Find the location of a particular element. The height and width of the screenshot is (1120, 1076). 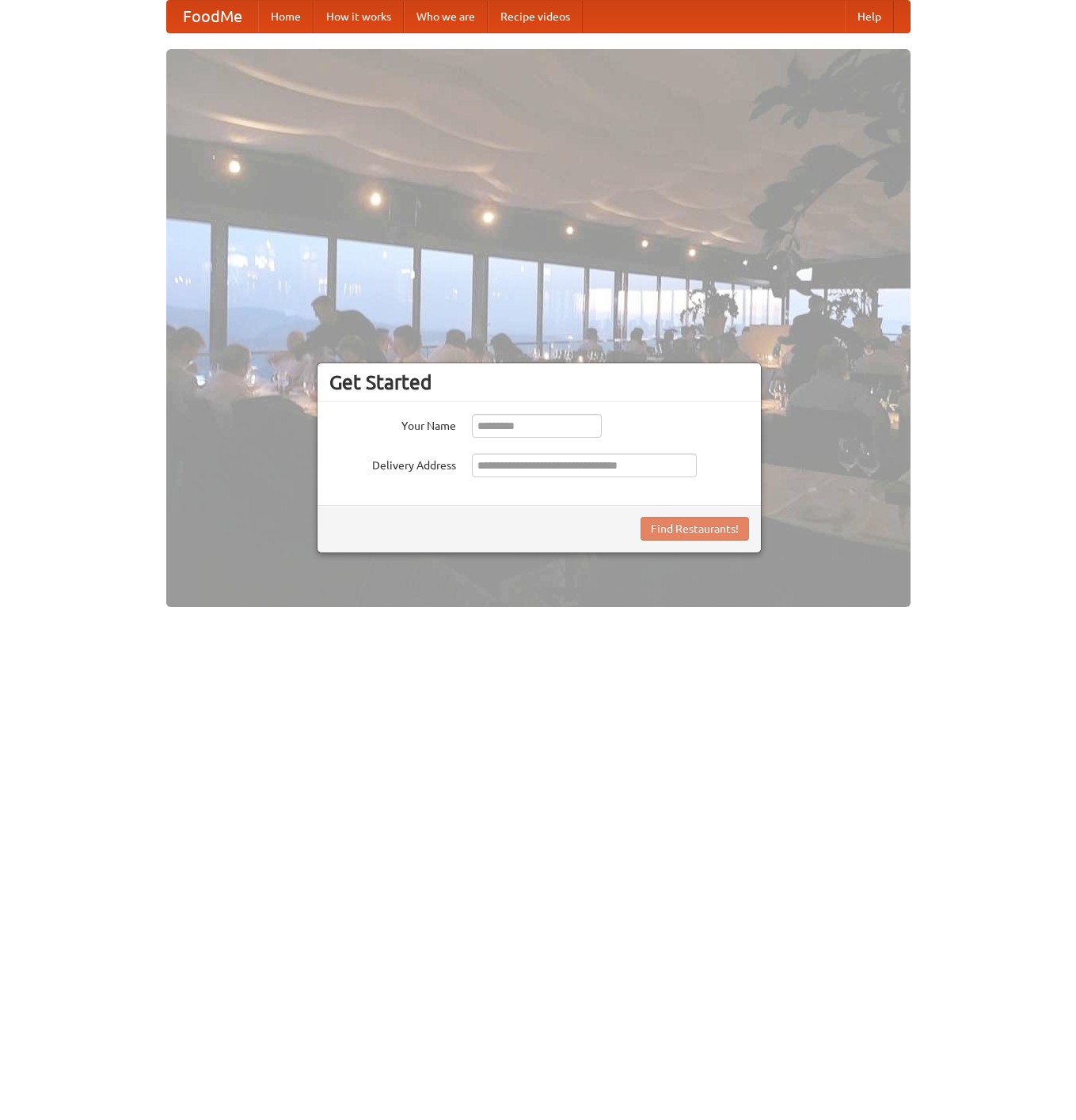

a: Recipe videos is located at coordinates (535, 16).